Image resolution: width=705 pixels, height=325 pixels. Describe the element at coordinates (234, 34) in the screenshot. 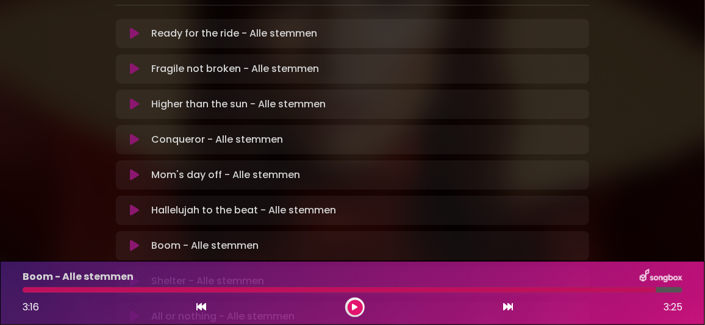

I see `p: Ready for the ride - Alle stemmen` at that location.